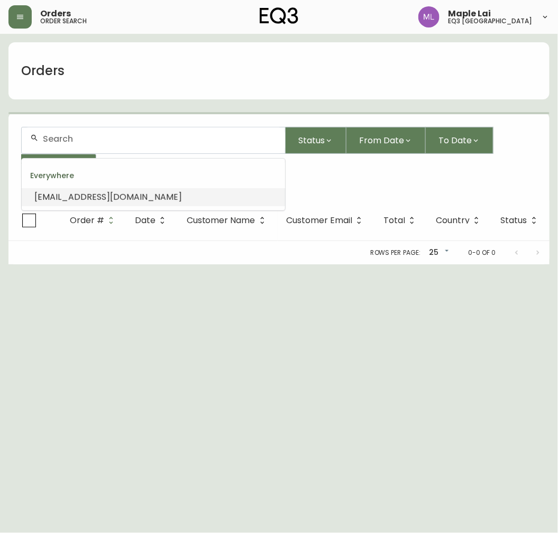 The width and height of the screenshot is (558, 533). I want to click on h1: Orders, so click(43, 71).